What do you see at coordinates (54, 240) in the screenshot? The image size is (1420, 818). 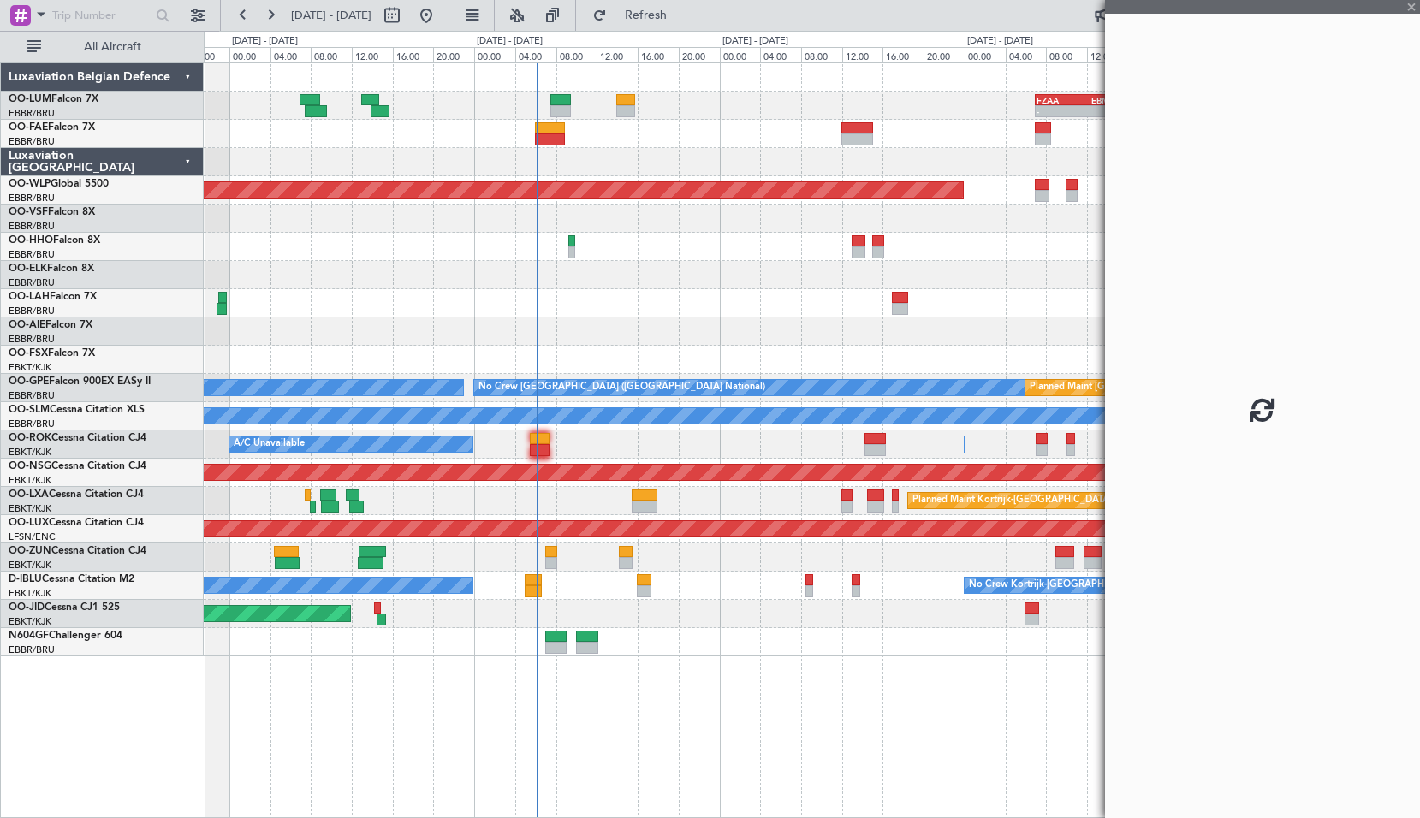 I see `a: OO-HHOFalcon 8X` at bounding box center [54, 240].